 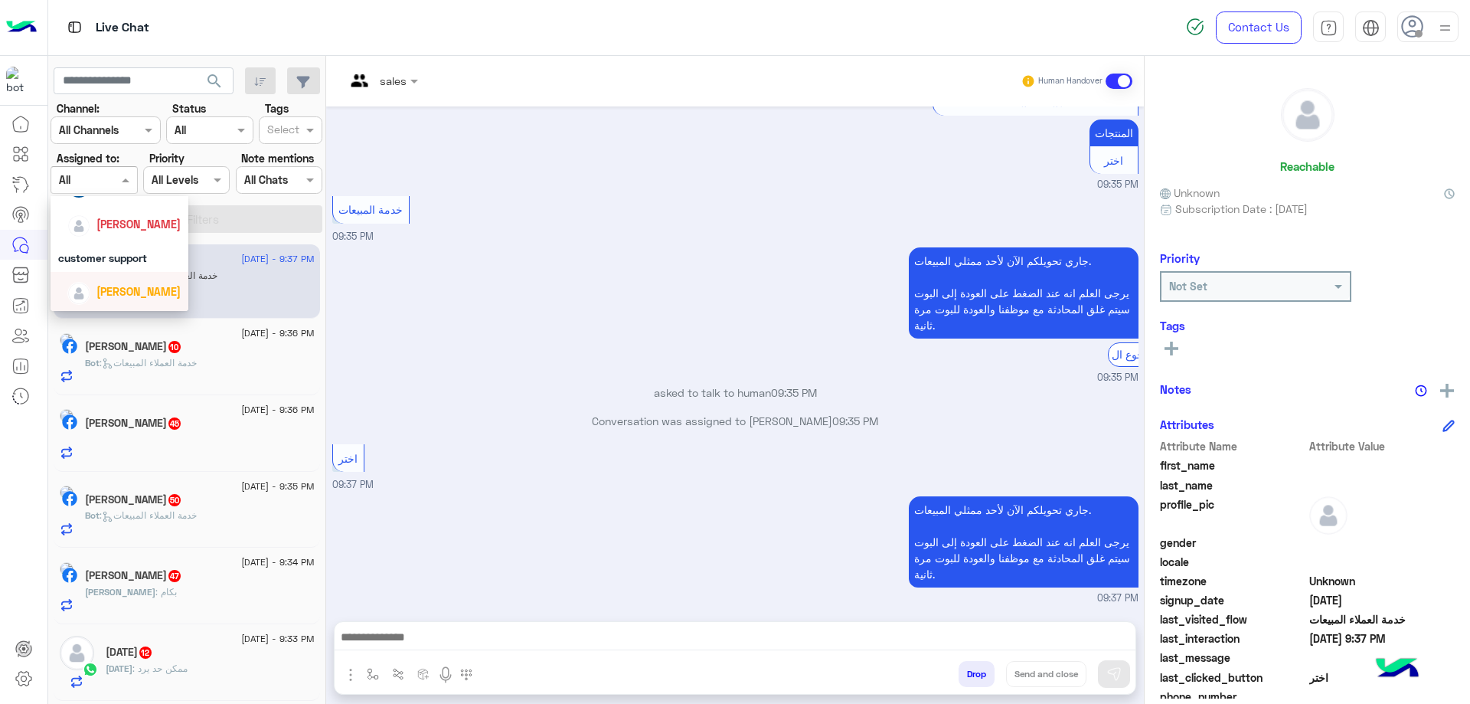 I want to click on img: 713415422032625, so click(x=20, y=80).